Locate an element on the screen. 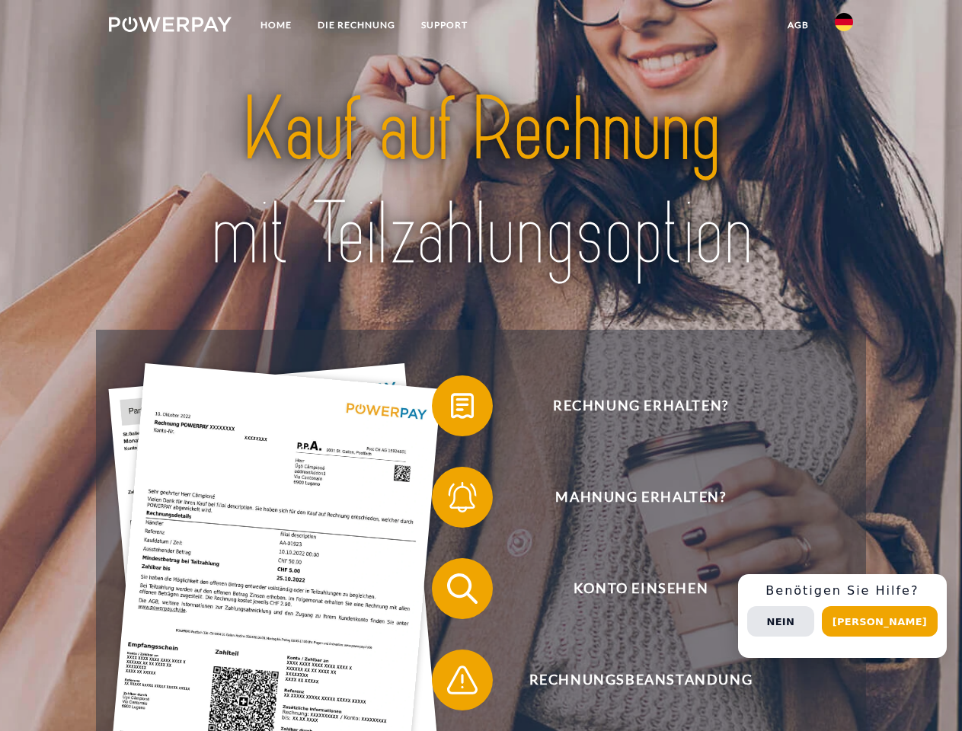 Image resolution: width=962 pixels, height=731 pixels. span: Rechnung erhalten? is located at coordinates (641, 406).